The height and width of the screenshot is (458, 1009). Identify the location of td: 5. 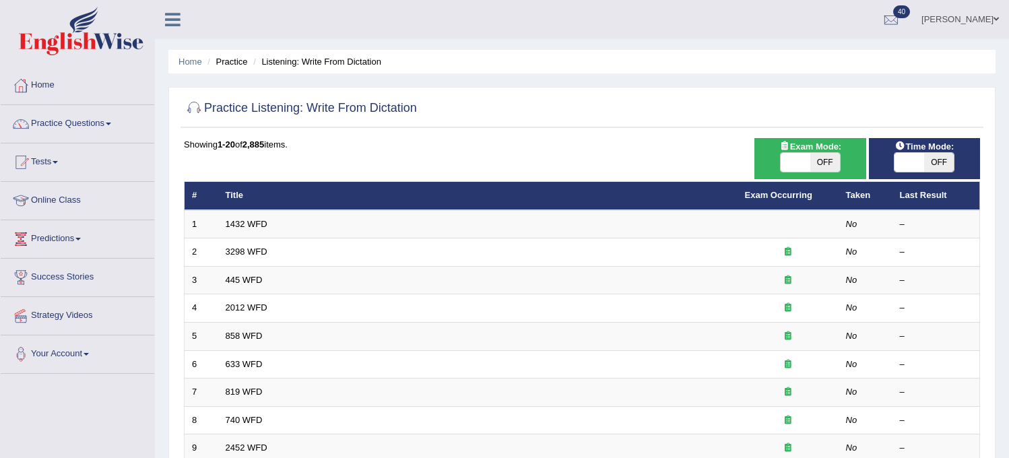
(201, 337).